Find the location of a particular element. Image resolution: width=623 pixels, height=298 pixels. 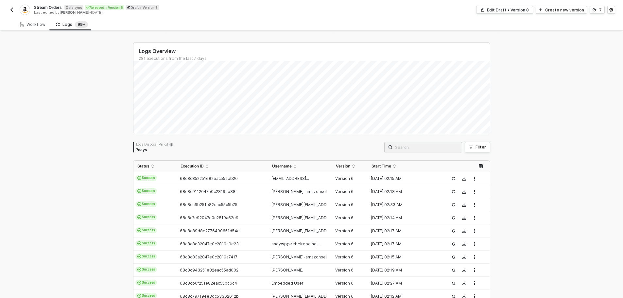

span: Status is located at coordinates (143, 166).